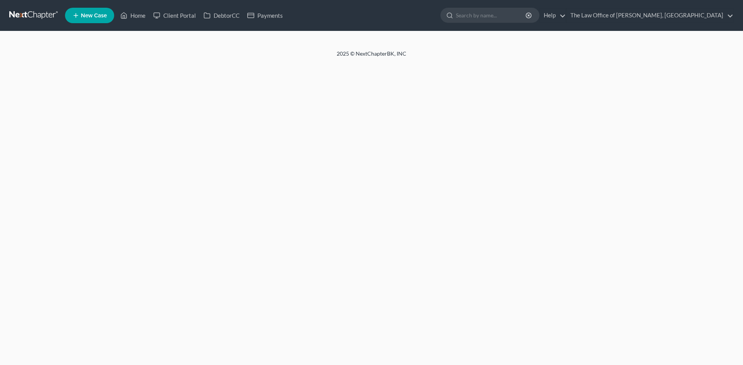  I want to click on a: Payments, so click(265, 15).